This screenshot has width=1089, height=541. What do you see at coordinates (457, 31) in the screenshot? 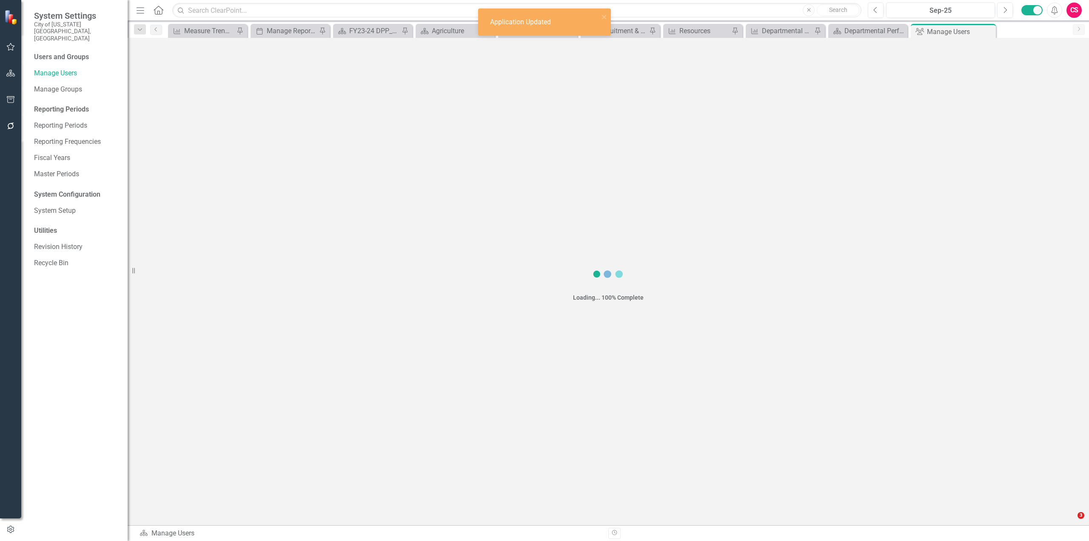
I see `div: Agriculture` at bounding box center [457, 31].